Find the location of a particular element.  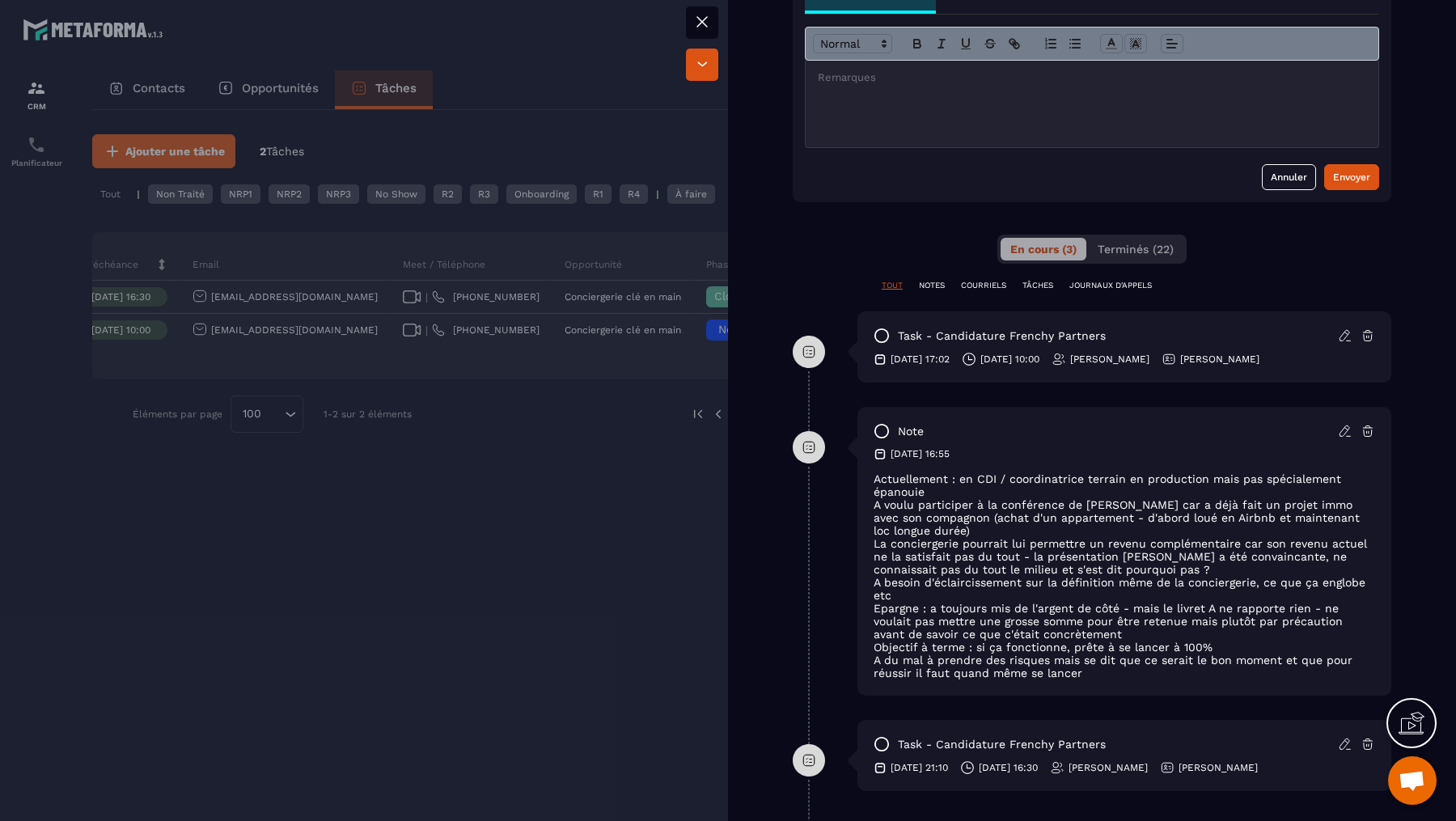

span: En cours (3) is located at coordinates (1043, 249).